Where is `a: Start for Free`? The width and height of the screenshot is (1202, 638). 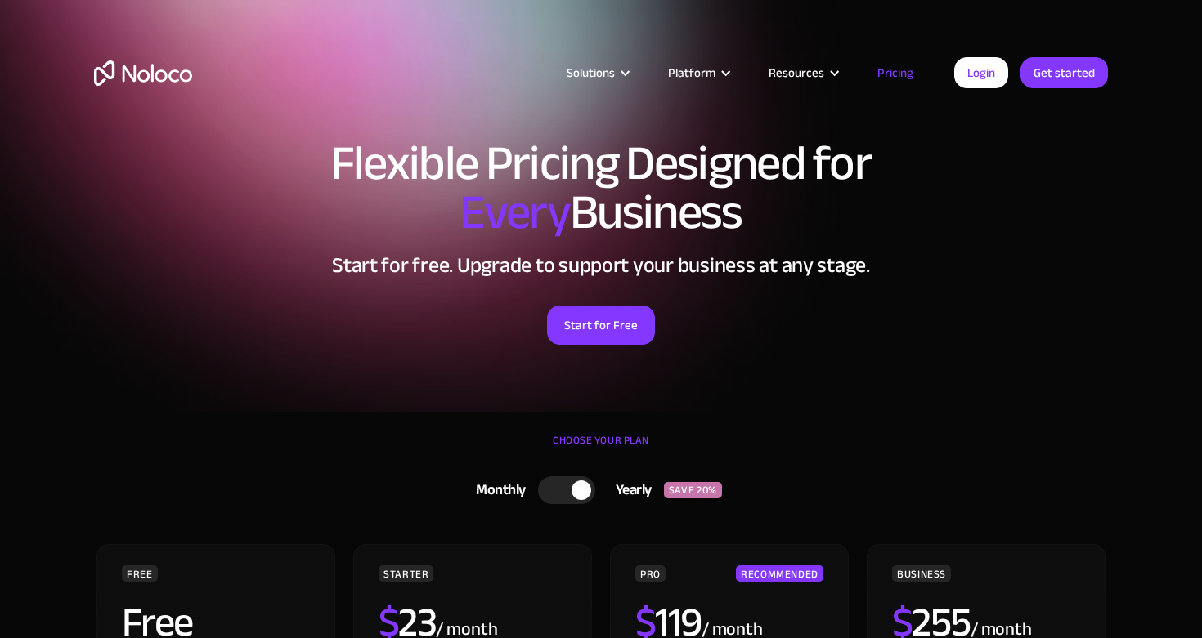
a: Start for Free is located at coordinates (601, 325).